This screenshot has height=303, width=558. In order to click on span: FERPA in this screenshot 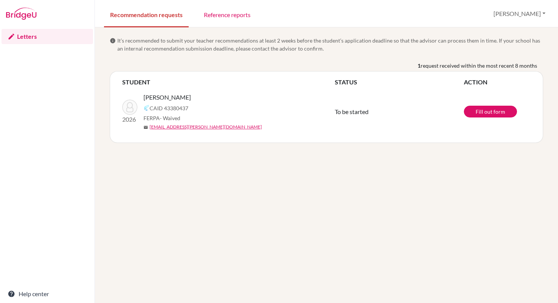, I will do `click(162, 118)`.